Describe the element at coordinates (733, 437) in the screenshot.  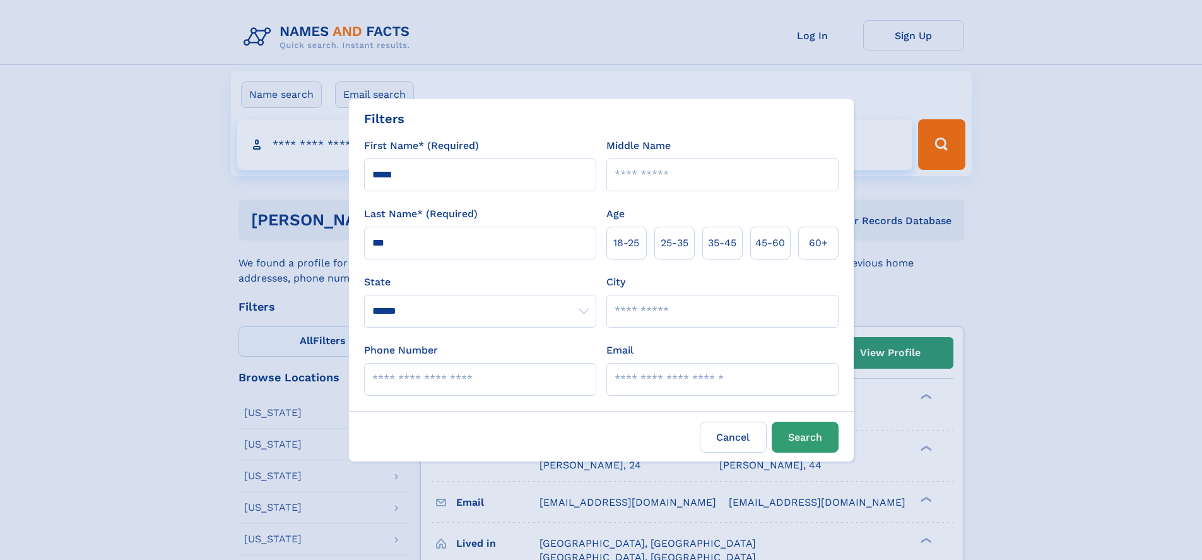
I see `label: Cancel` at that location.